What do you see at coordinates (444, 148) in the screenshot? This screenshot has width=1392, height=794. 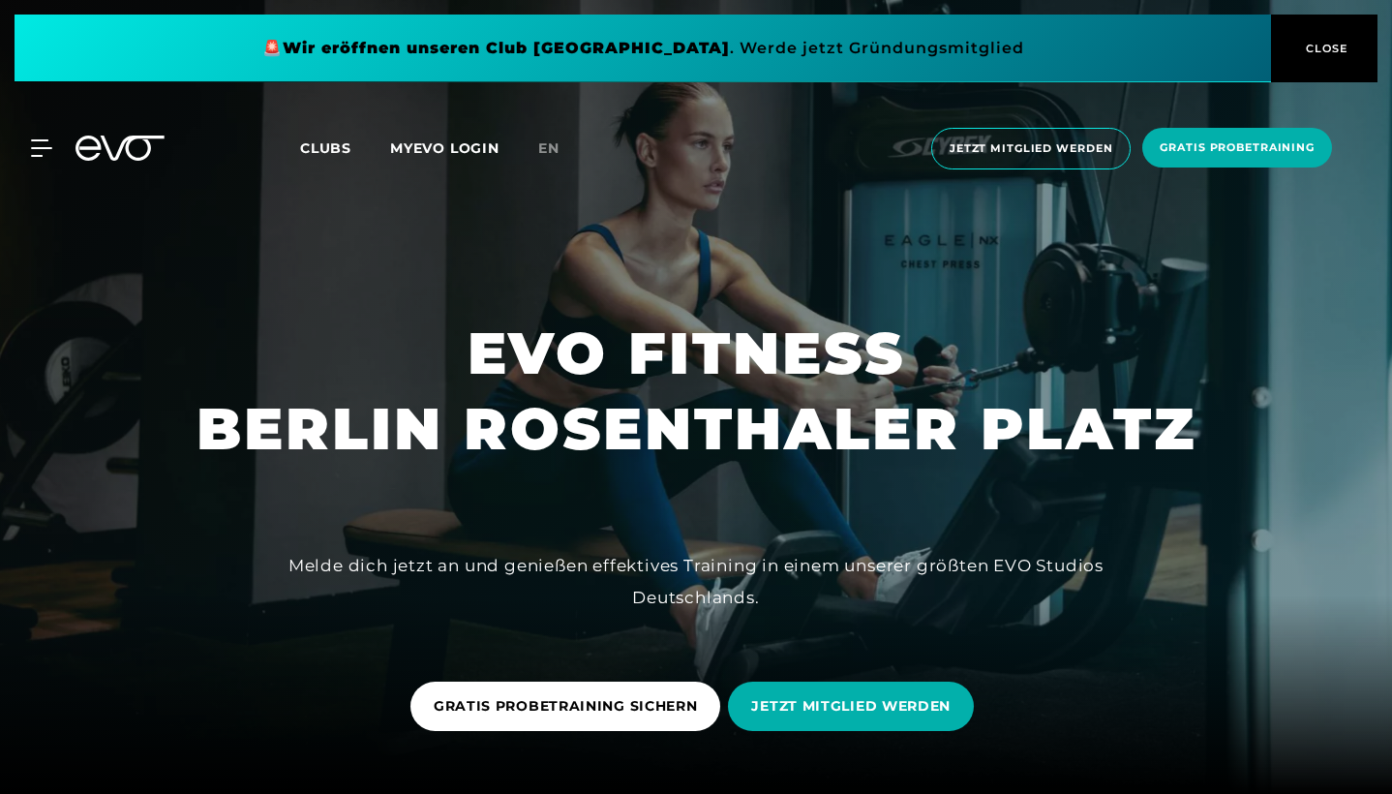 I see `a: MYEVO LOGIN` at bounding box center [444, 148].